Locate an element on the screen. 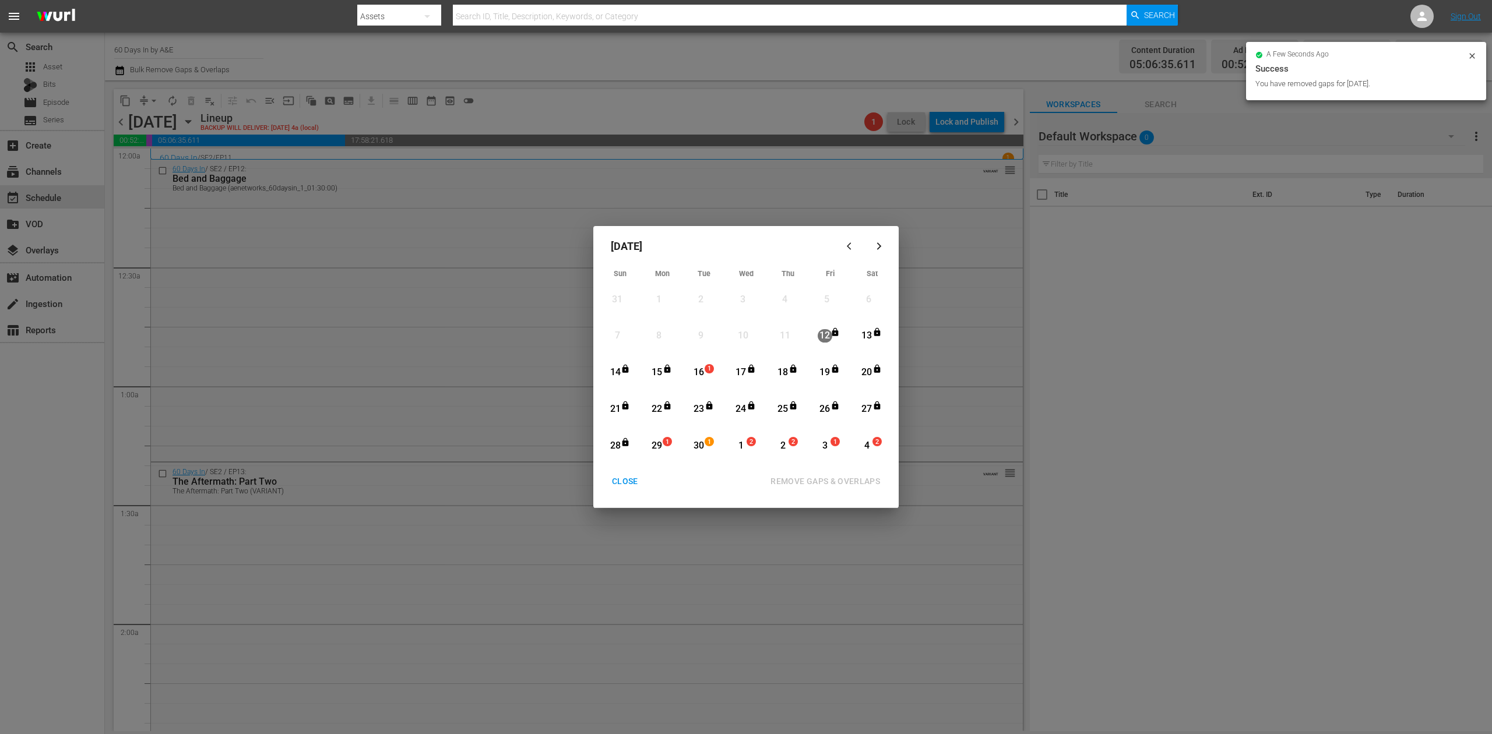 The image size is (1492, 734). a: Sign Out is located at coordinates (1466, 16).